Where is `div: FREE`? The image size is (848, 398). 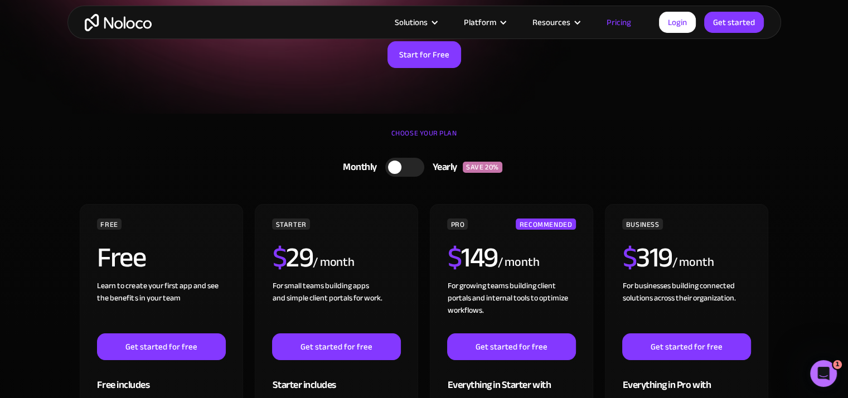 div: FREE is located at coordinates (109, 224).